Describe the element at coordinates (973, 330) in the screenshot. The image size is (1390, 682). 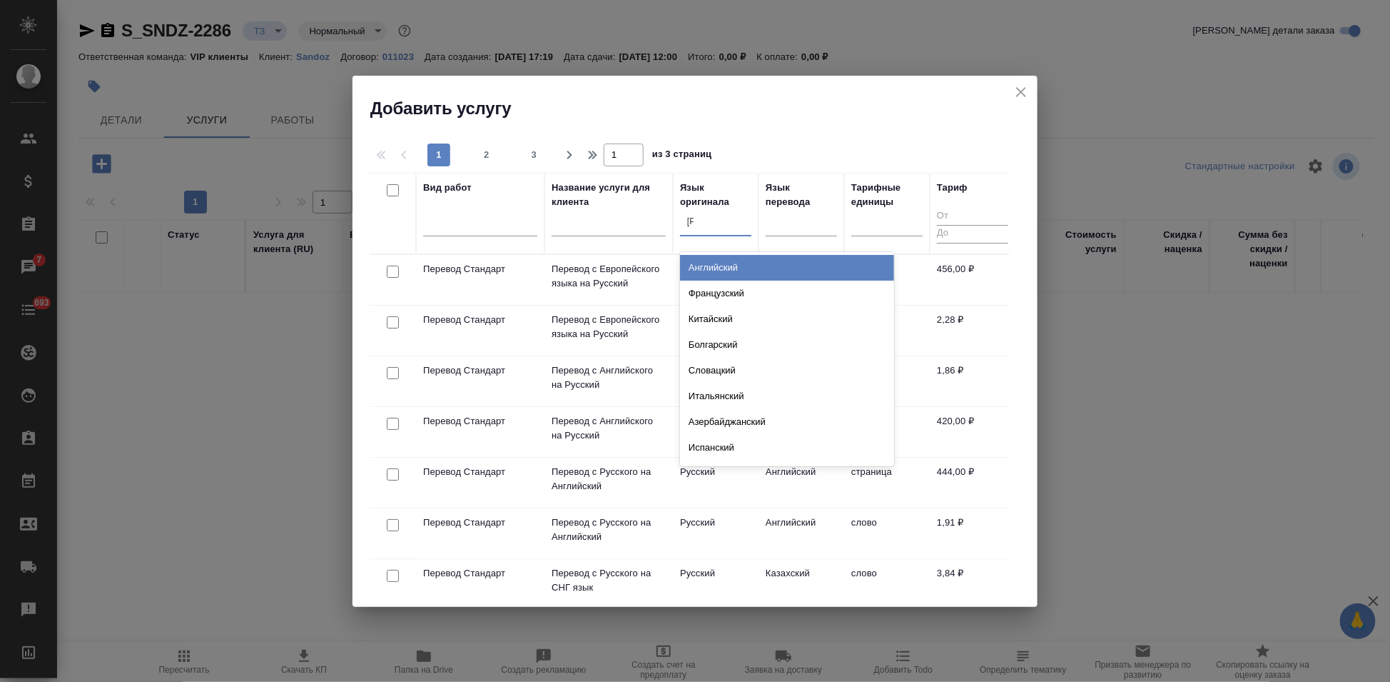
I see `td: 2,28 ₽` at that location.